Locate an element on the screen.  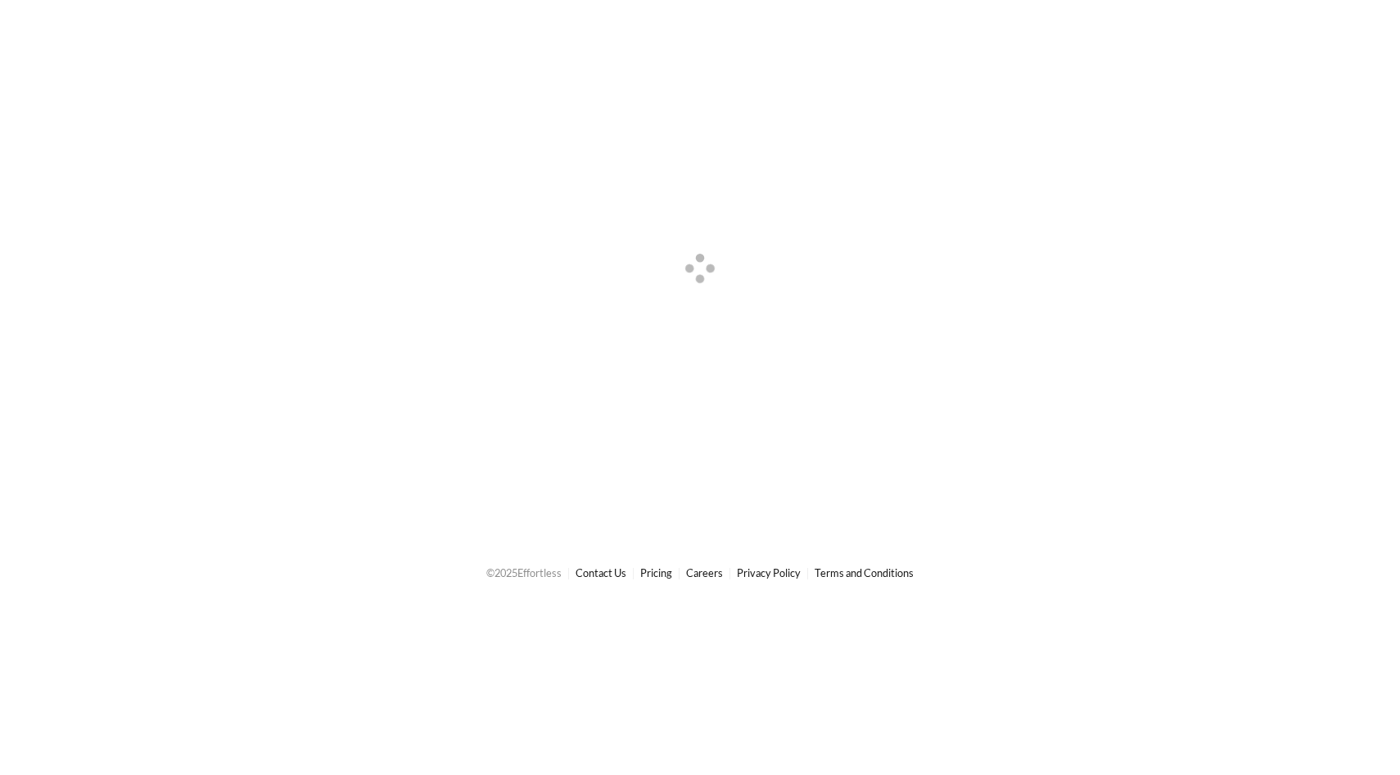
a: Careers is located at coordinates (704, 573).